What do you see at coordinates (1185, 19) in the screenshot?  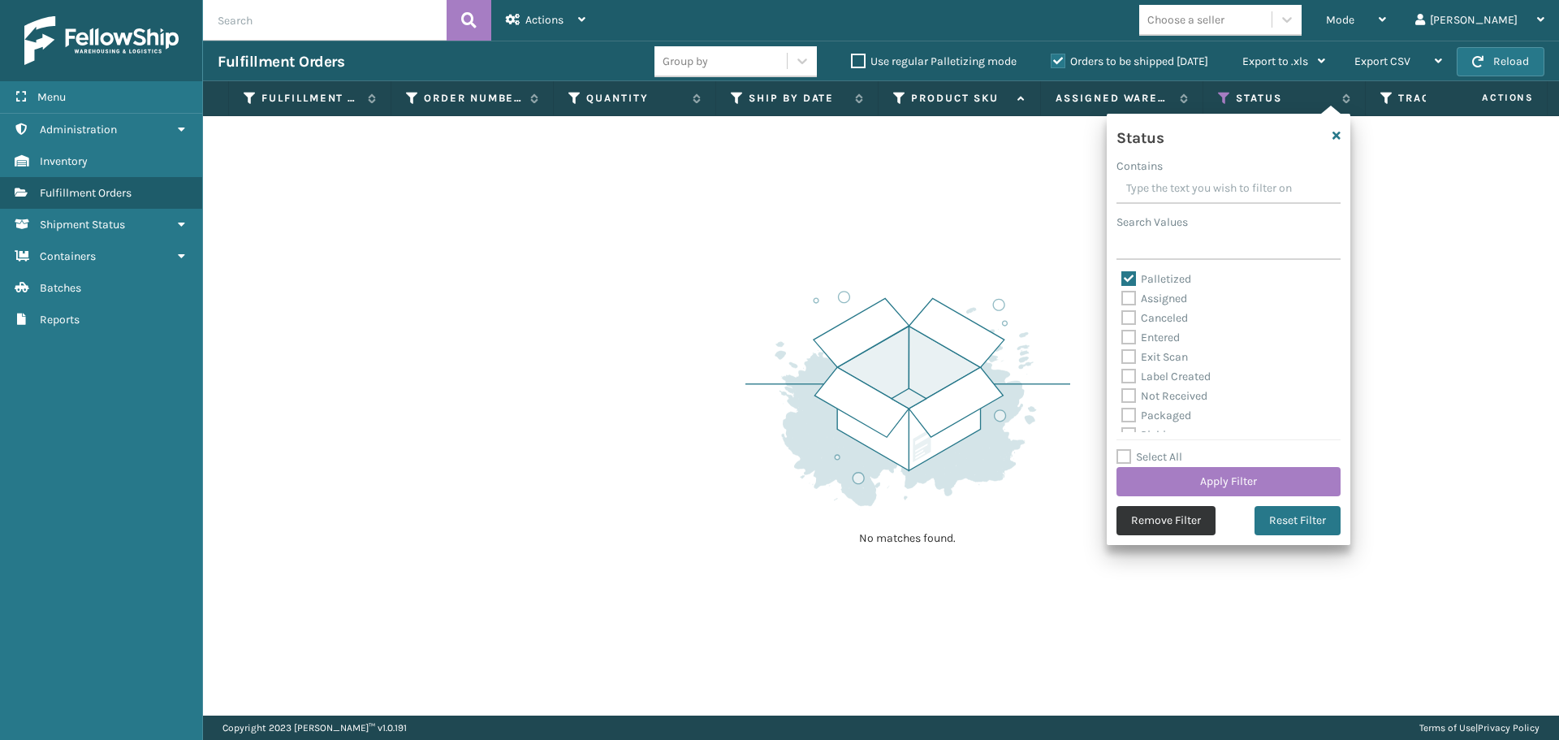 I see `div: Choose a seller` at bounding box center [1185, 19].